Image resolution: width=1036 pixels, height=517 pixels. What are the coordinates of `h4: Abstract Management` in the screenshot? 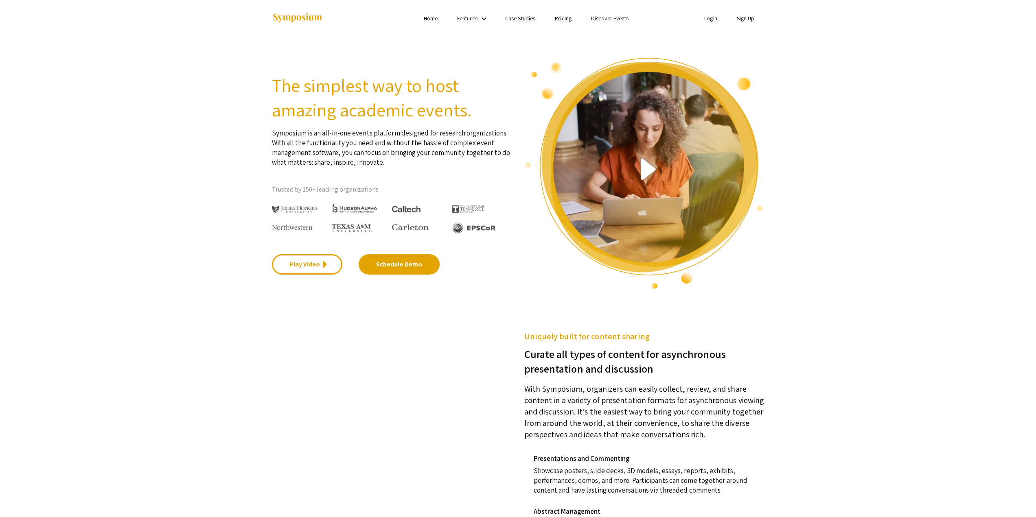 It's located at (646, 512).